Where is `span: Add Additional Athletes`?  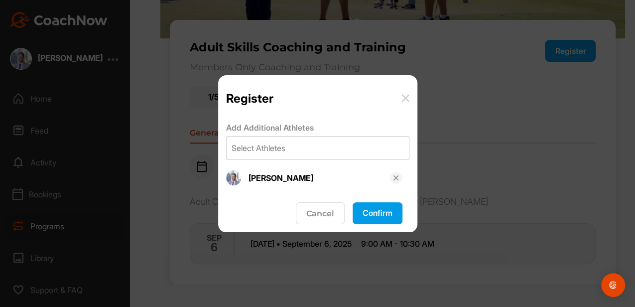 span: Add Additional Athletes is located at coordinates (270, 128).